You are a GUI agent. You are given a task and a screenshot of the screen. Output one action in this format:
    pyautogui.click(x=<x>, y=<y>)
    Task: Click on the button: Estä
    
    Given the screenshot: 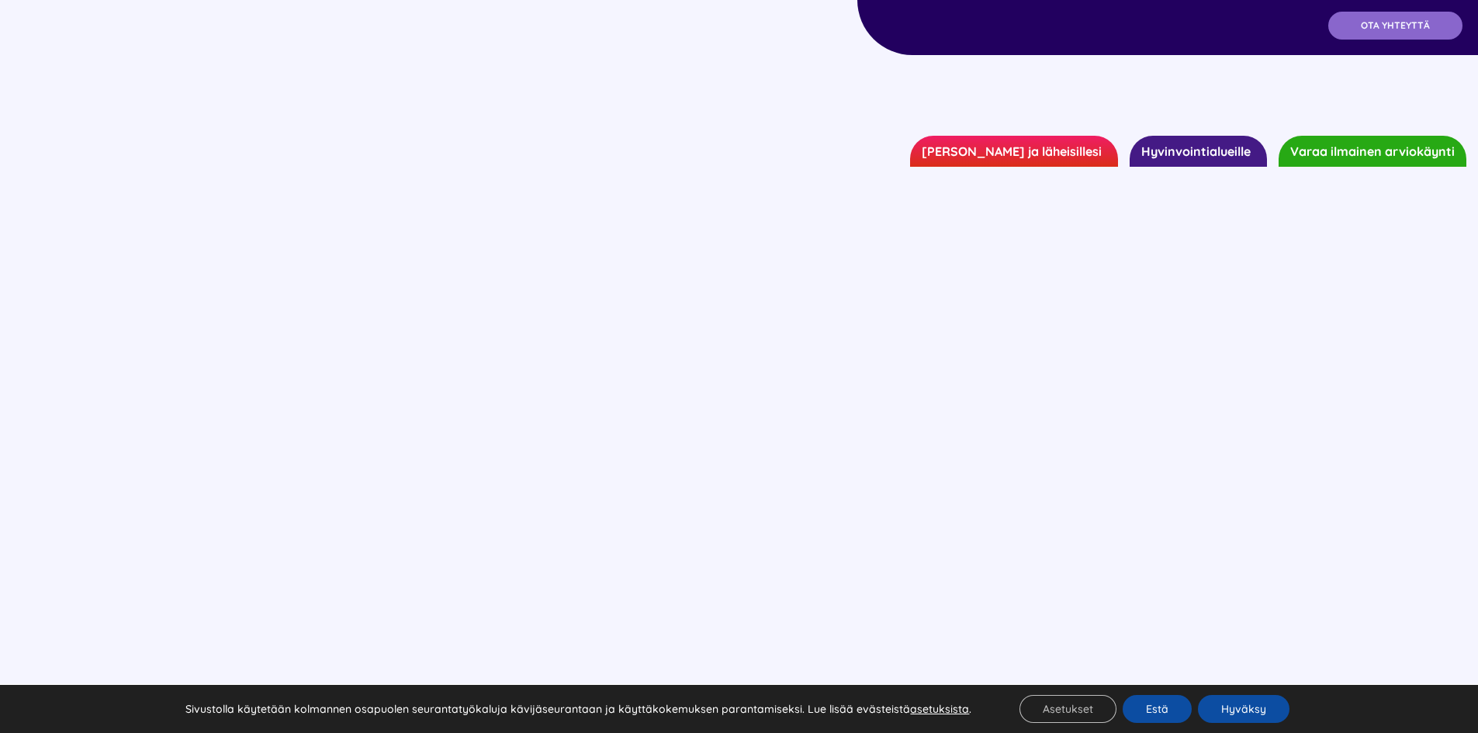 What is the action you would take?
    pyautogui.click(x=1157, y=709)
    